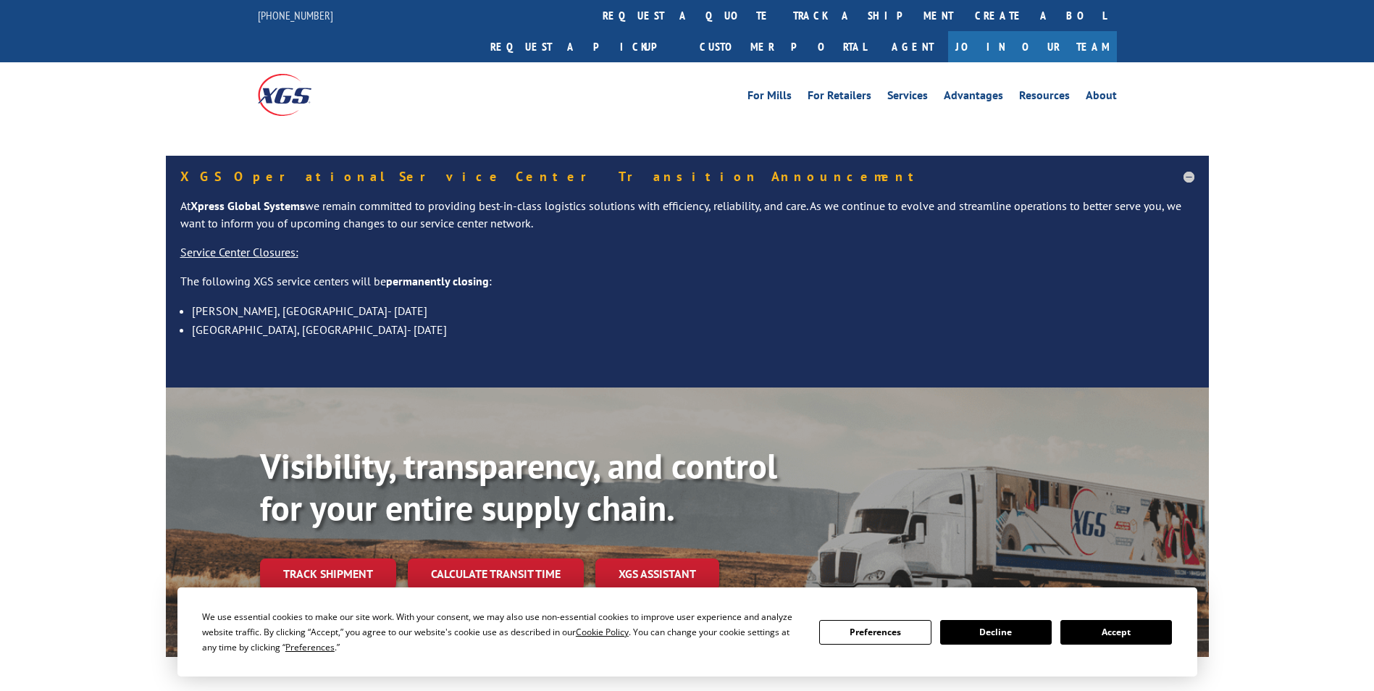 This screenshot has height=691, width=1374. I want to click on h5: XGS Operational Service Center Transition Announcement, so click(687, 177).